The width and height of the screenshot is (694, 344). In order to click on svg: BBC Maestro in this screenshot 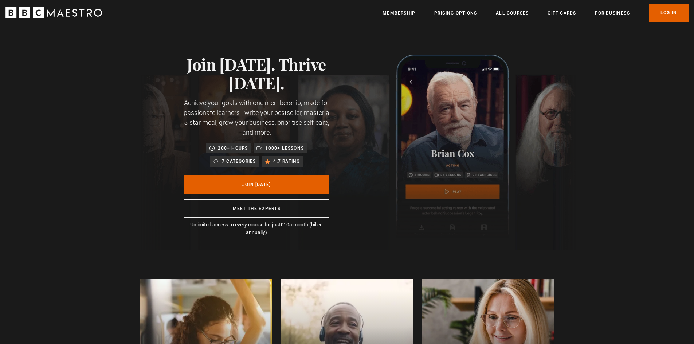, I will do `click(54, 13)`.